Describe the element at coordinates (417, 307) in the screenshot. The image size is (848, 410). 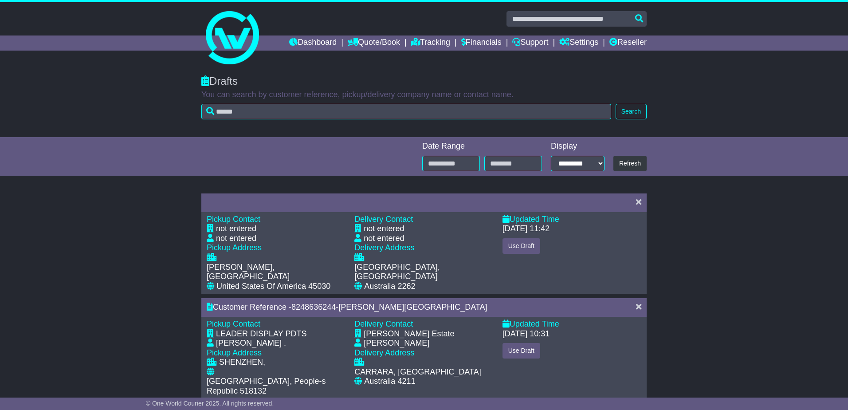
I see `div: Customer Reference -` at that location.